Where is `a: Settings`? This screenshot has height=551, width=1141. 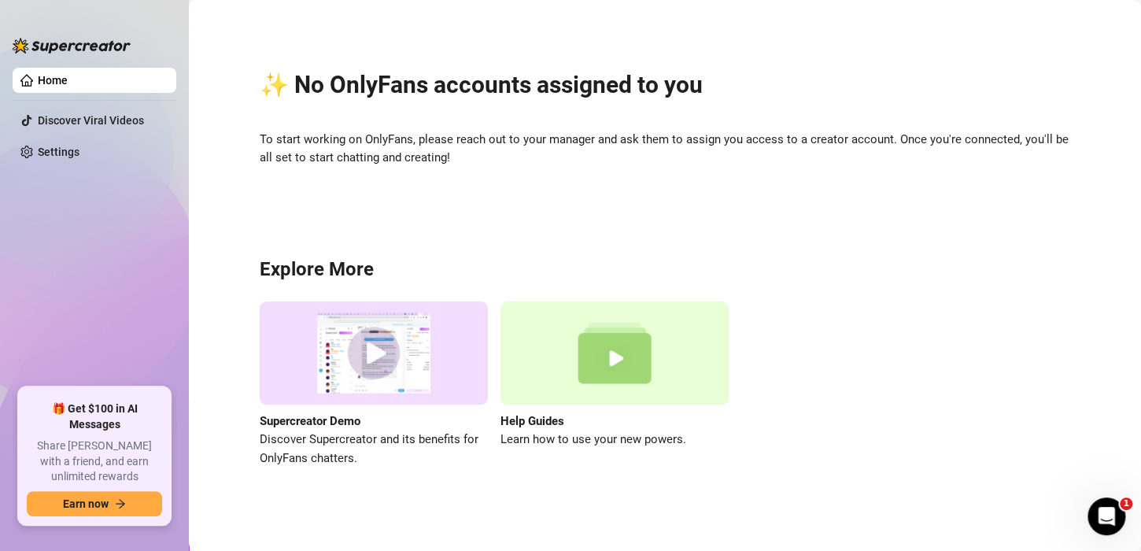
a: Settings is located at coordinates (58, 152).